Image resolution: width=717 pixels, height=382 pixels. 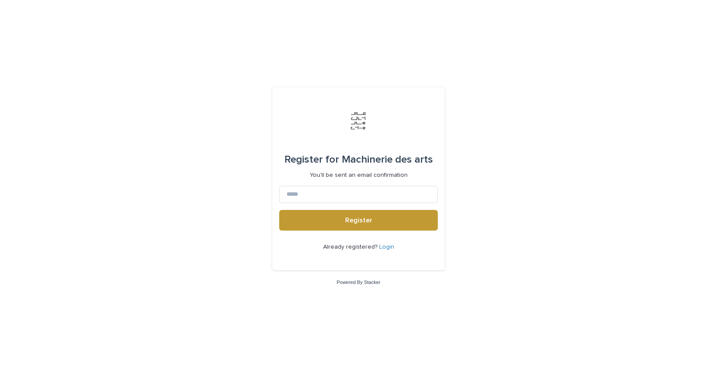 I want to click on span: Already registered?, so click(x=351, y=247).